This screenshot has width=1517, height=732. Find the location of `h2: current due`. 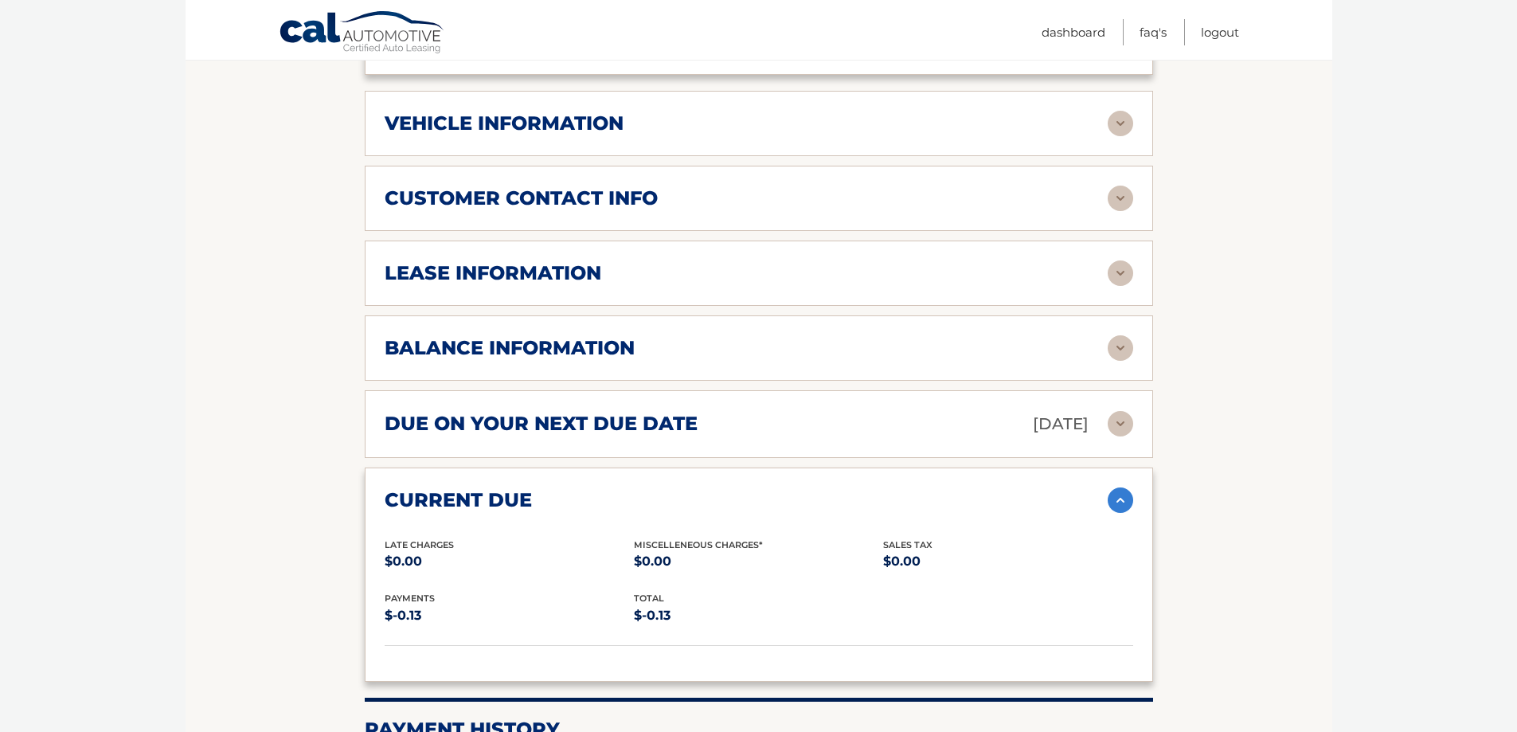

h2: current due is located at coordinates (458, 500).